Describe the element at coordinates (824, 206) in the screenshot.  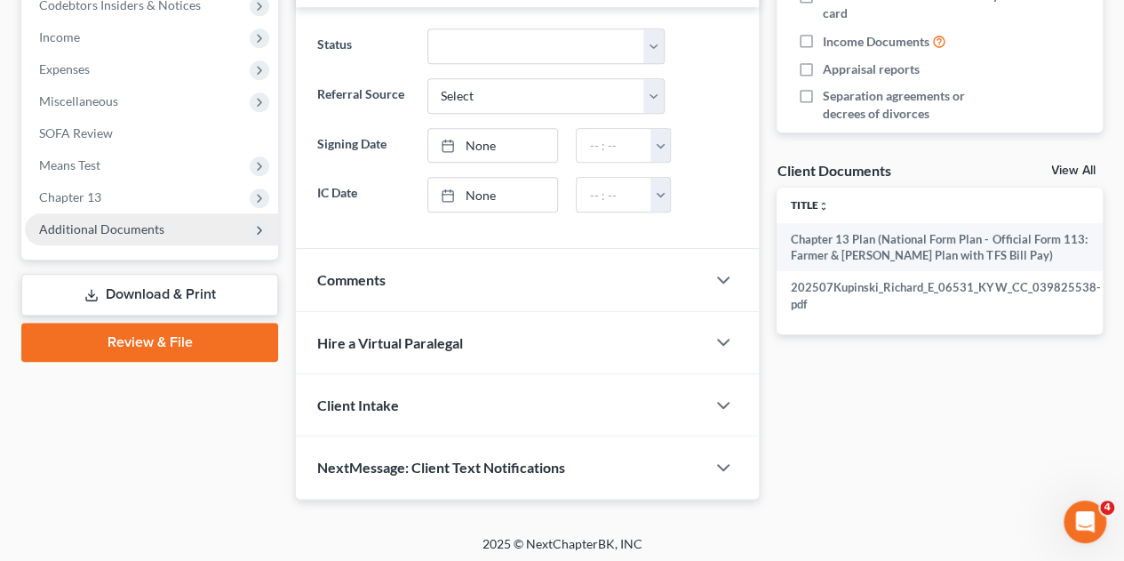
I see `i: unfold_more` at that location.